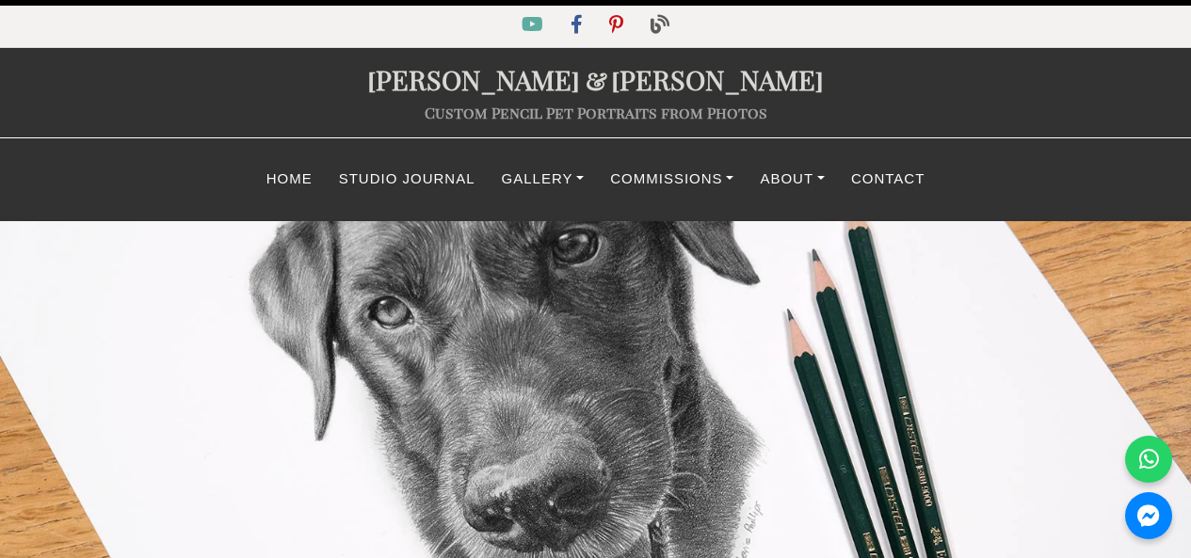 The height and width of the screenshot is (558, 1191). What do you see at coordinates (578, 25) in the screenshot?
I see `a: Facebook` at bounding box center [578, 25].